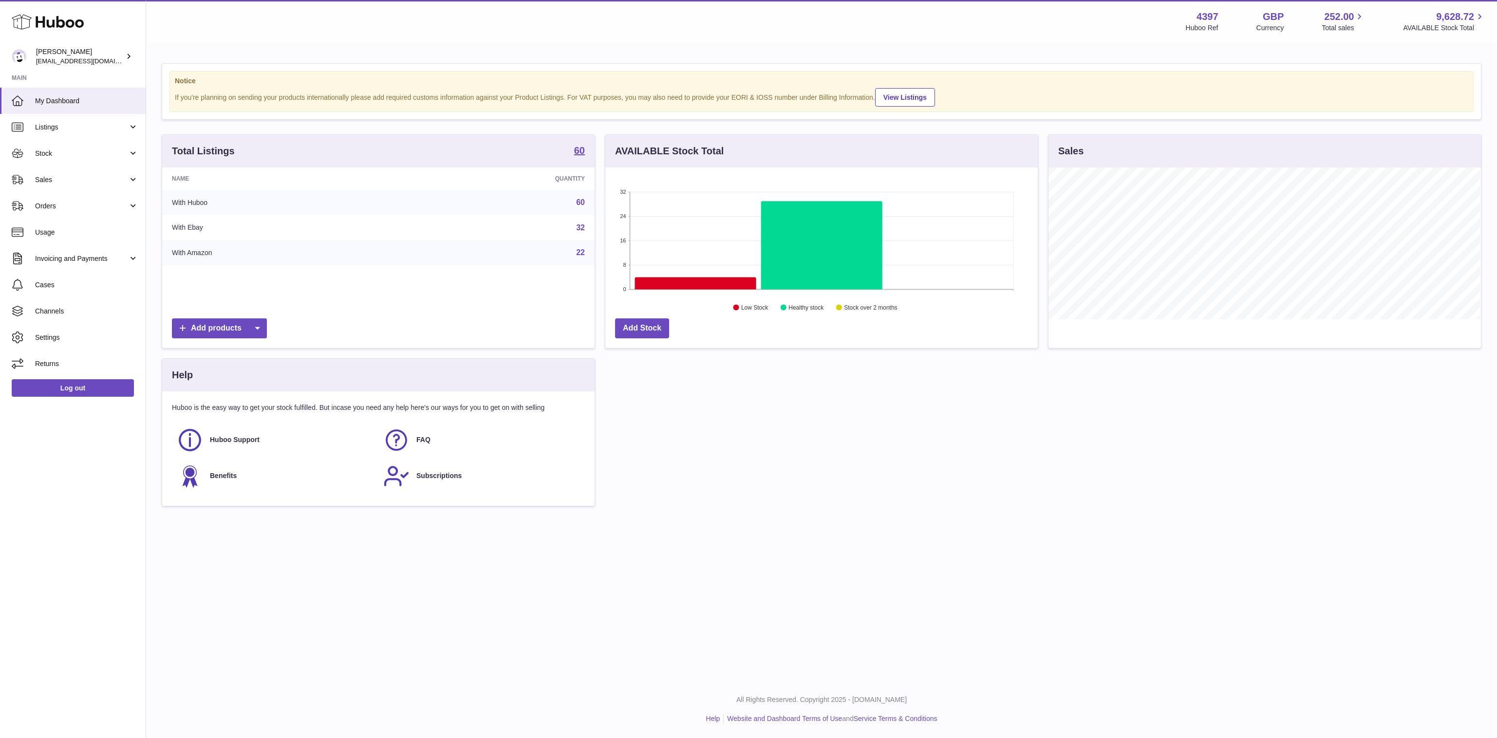 This screenshot has height=738, width=1497. Describe the element at coordinates (73, 388) in the screenshot. I see `a: Log out` at that location.